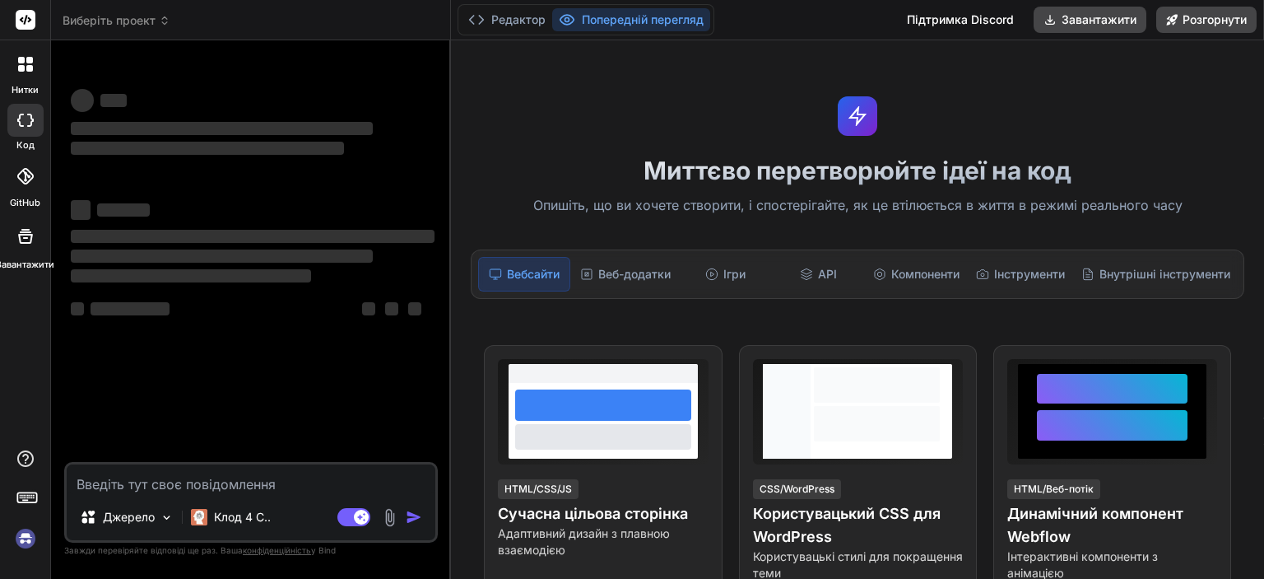 This screenshot has width=1264, height=579. I want to click on font: HTML/Веб-потік, so click(1053, 488).